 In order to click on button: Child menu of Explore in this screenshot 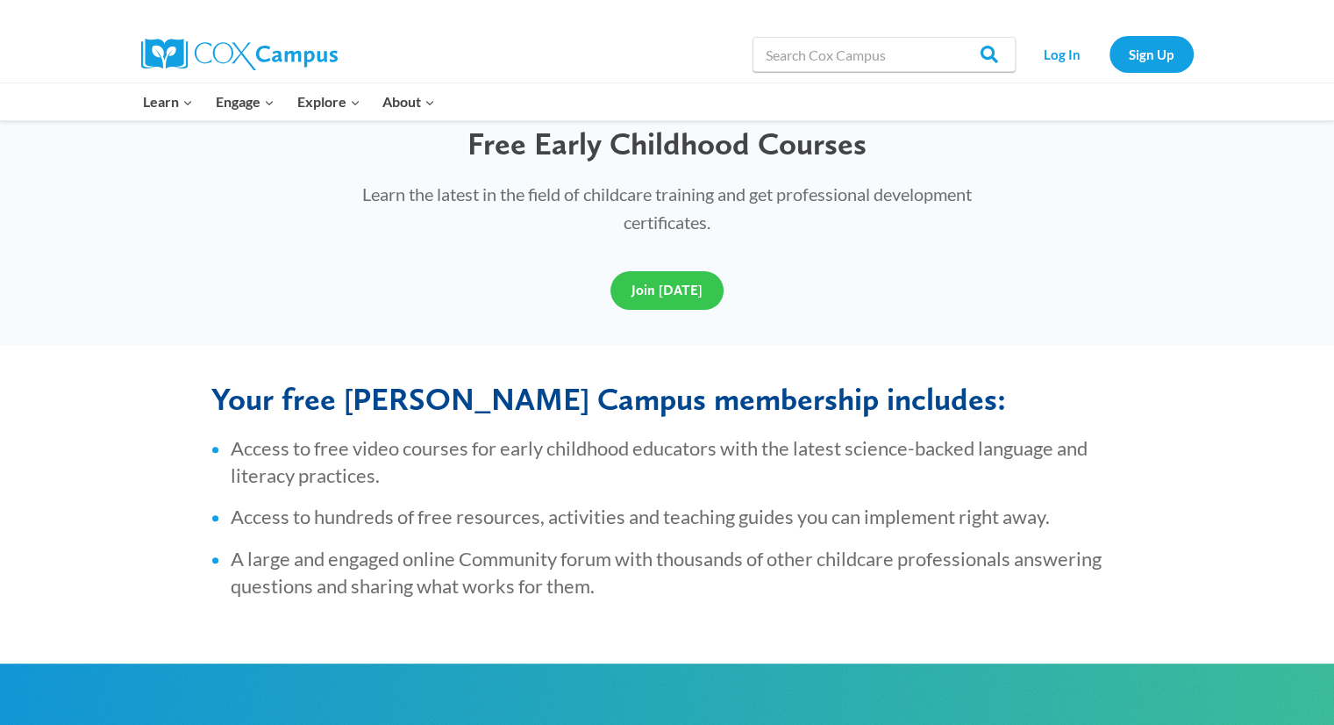, I will do `click(329, 102)`.